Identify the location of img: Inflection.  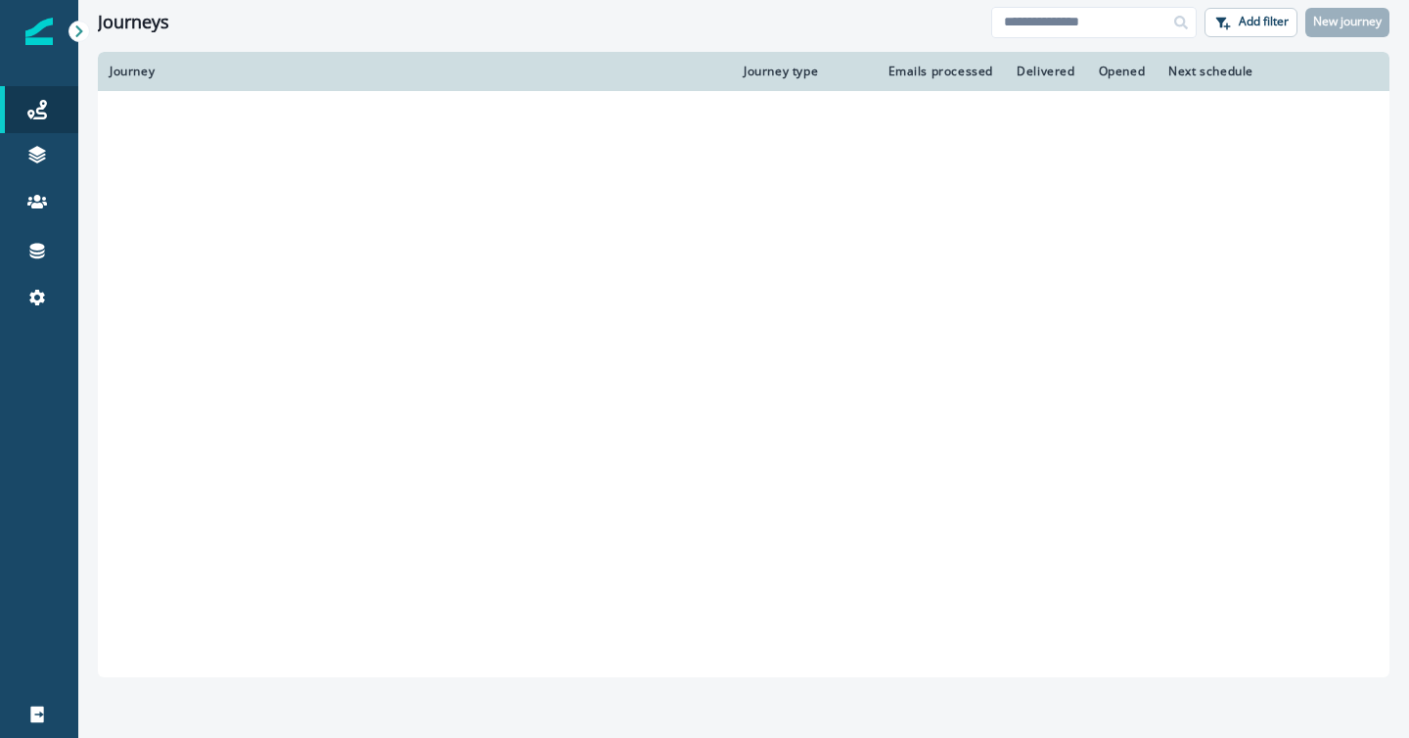
(39, 31).